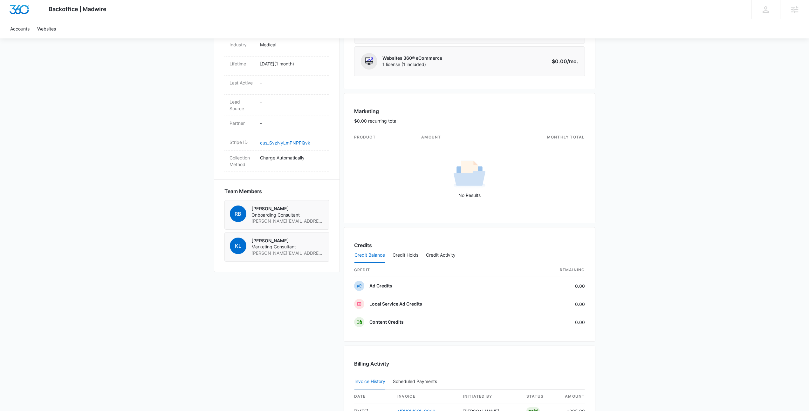 This screenshot has height=411, width=809. I want to click on p: Content Credits, so click(386, 322).